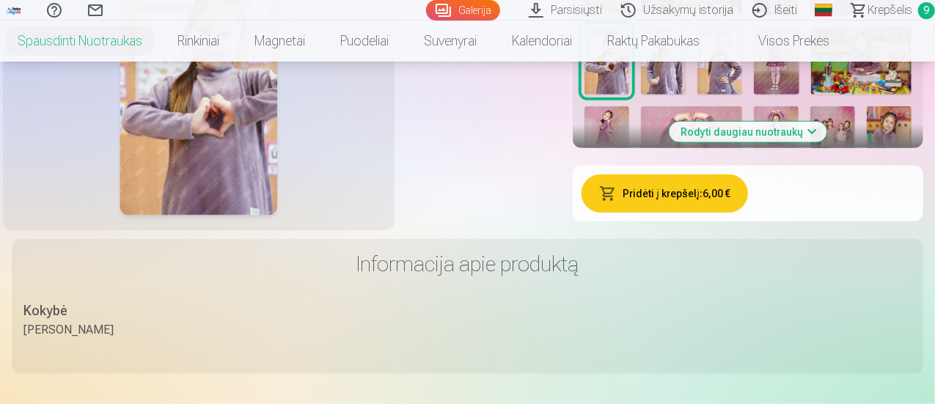 Image resolution: width=935 pixels, height=404 pixels. What do you see at coordinates (748, 132) in the screenshot?
I see `button: Rodyti daugiau nuotraukų` at bounding box center [748, 132].